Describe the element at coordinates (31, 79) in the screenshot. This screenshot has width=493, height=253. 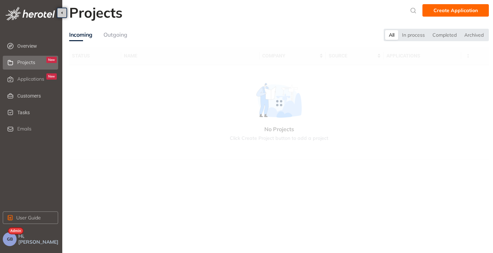
I see `span: Applications` at that location.